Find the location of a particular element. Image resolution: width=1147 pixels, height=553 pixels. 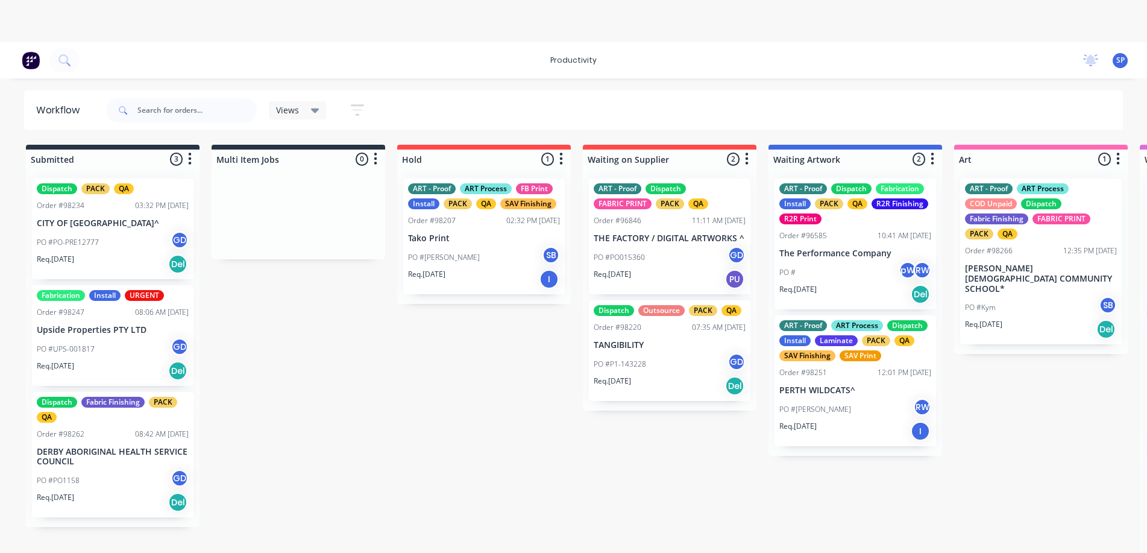

p: THE FACTORY / DIGITAL ARTWORKS ^ is located at coordinates (670, 238).